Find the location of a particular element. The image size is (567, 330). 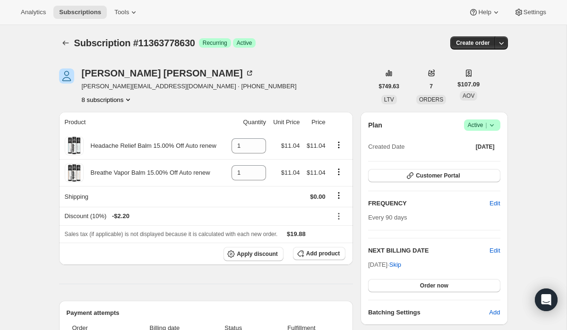

span: Settings is located at coordinates (535, 12).